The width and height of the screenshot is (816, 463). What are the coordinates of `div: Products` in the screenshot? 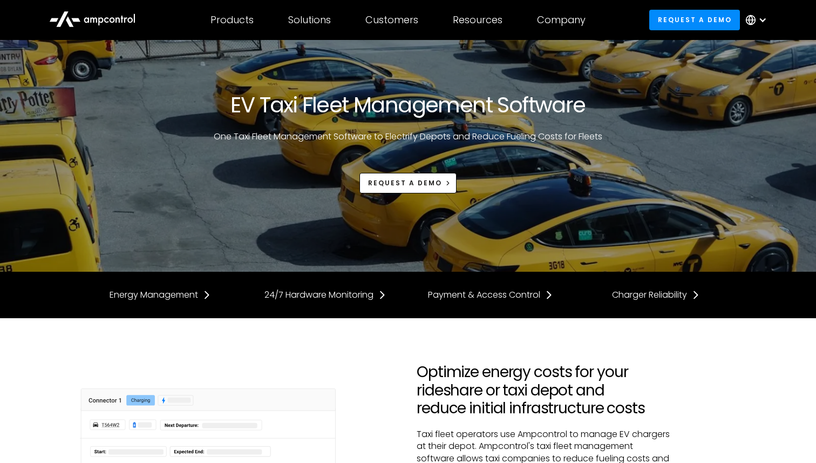 It's located at (232, 20).